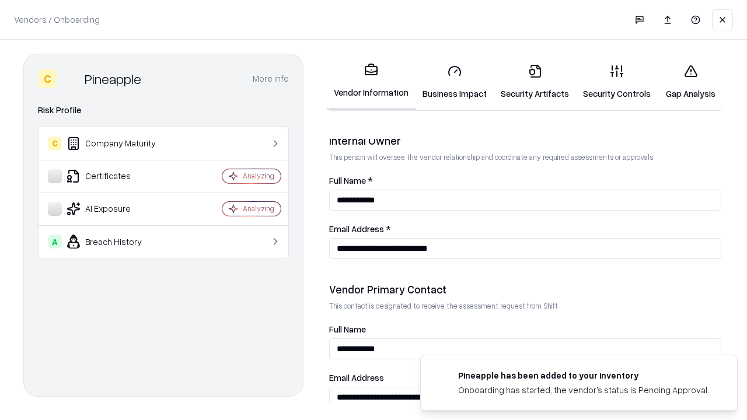  Describe the element at coordinates (525, 229) in the screenshot. I see `label: Email Address *` at that location.